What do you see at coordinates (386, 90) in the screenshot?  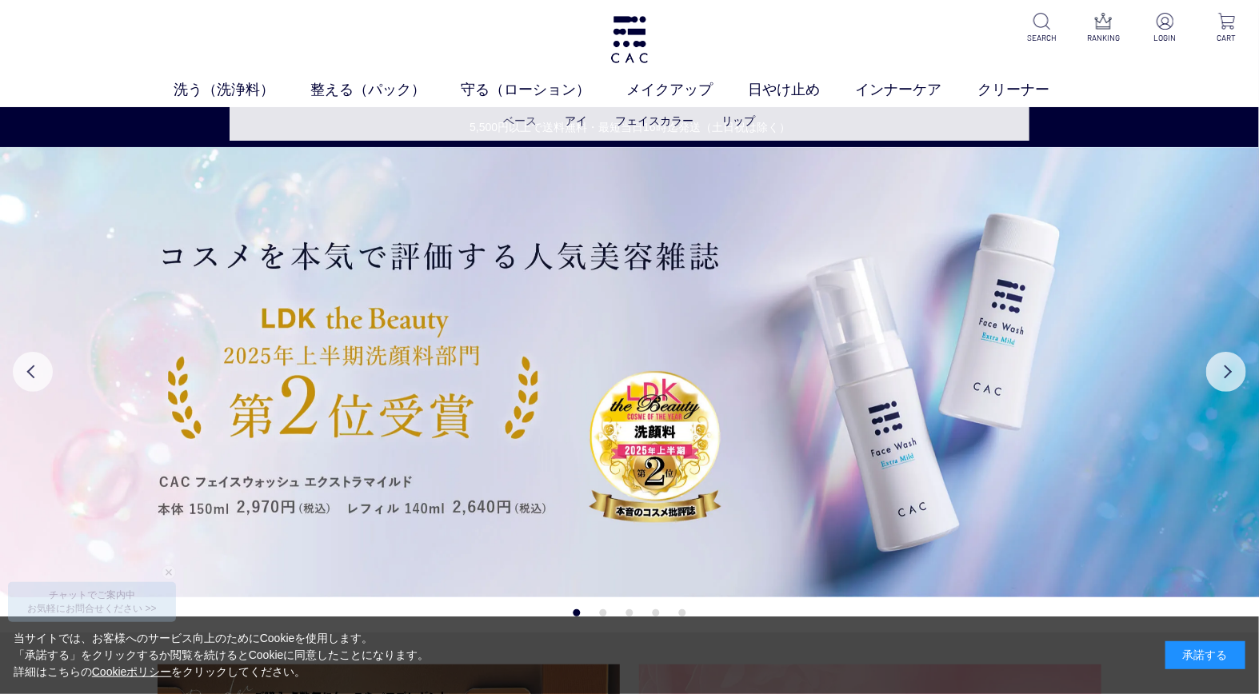 I see `a: 整える（パック）` at bounding box center [386, 90].